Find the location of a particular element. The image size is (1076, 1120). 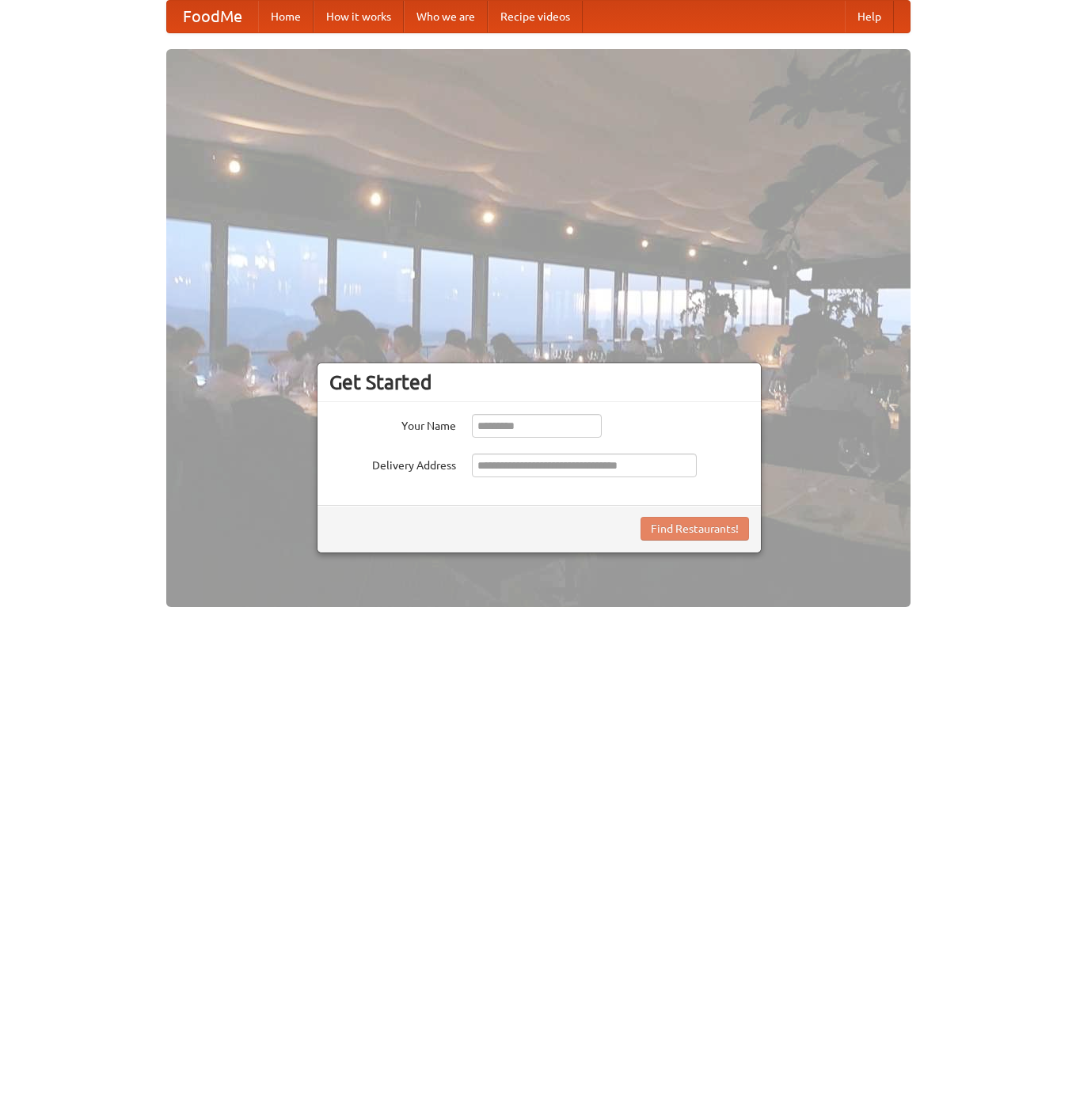

button: Find Restaurants! is located at coordinates (694, 528).